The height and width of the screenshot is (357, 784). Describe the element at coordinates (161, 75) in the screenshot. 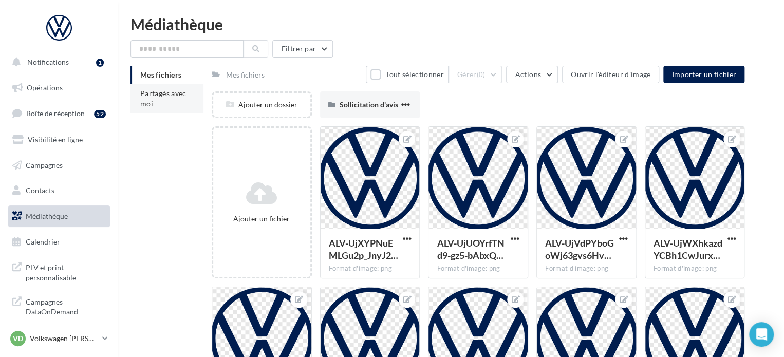

I see `span: Mes fichiers` at that location.